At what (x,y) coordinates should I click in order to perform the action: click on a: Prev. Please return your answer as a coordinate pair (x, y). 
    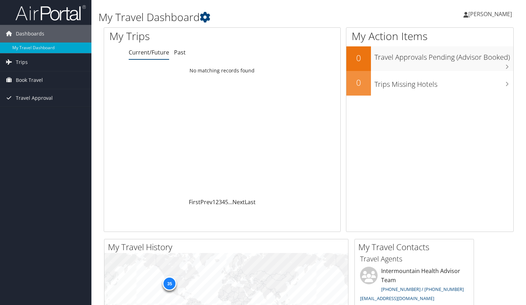
    Looking at the image, I should click on (206, 202).